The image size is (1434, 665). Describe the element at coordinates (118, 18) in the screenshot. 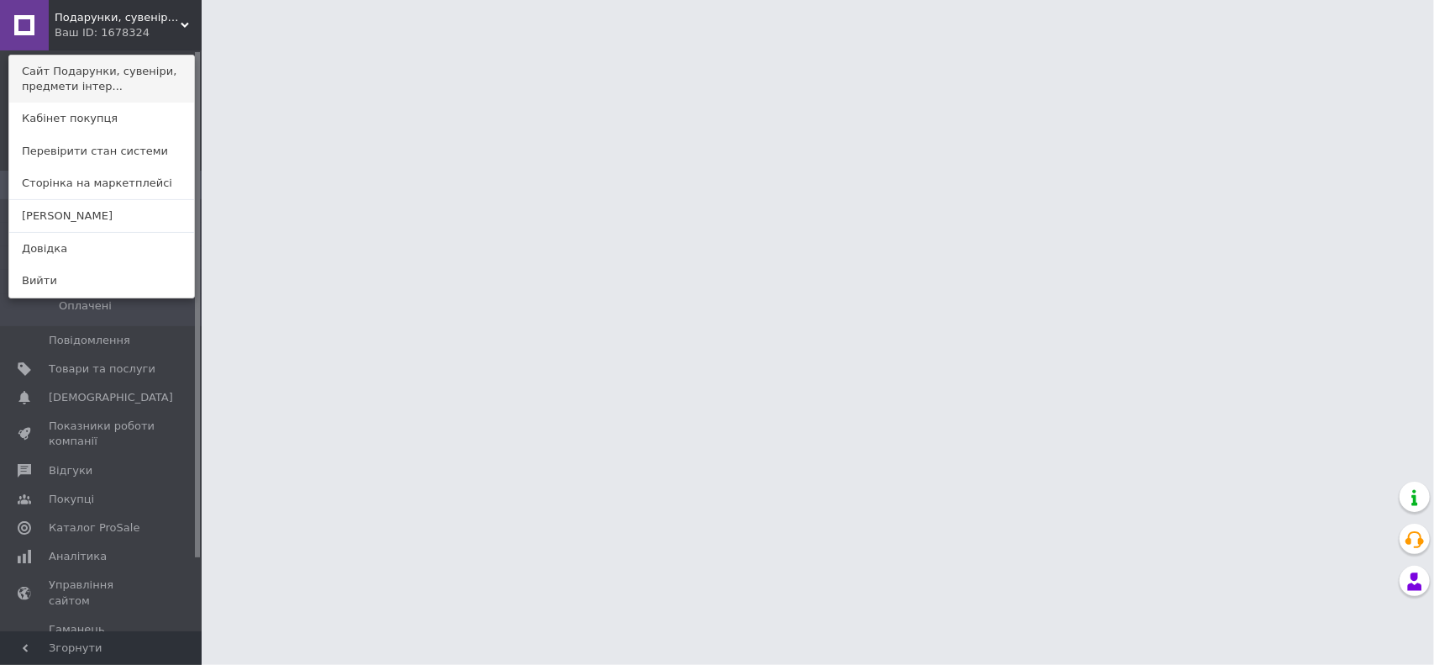

I see `span: Подарунки, сувеніри, предмети інтер'єру "Елефант"` at that location.